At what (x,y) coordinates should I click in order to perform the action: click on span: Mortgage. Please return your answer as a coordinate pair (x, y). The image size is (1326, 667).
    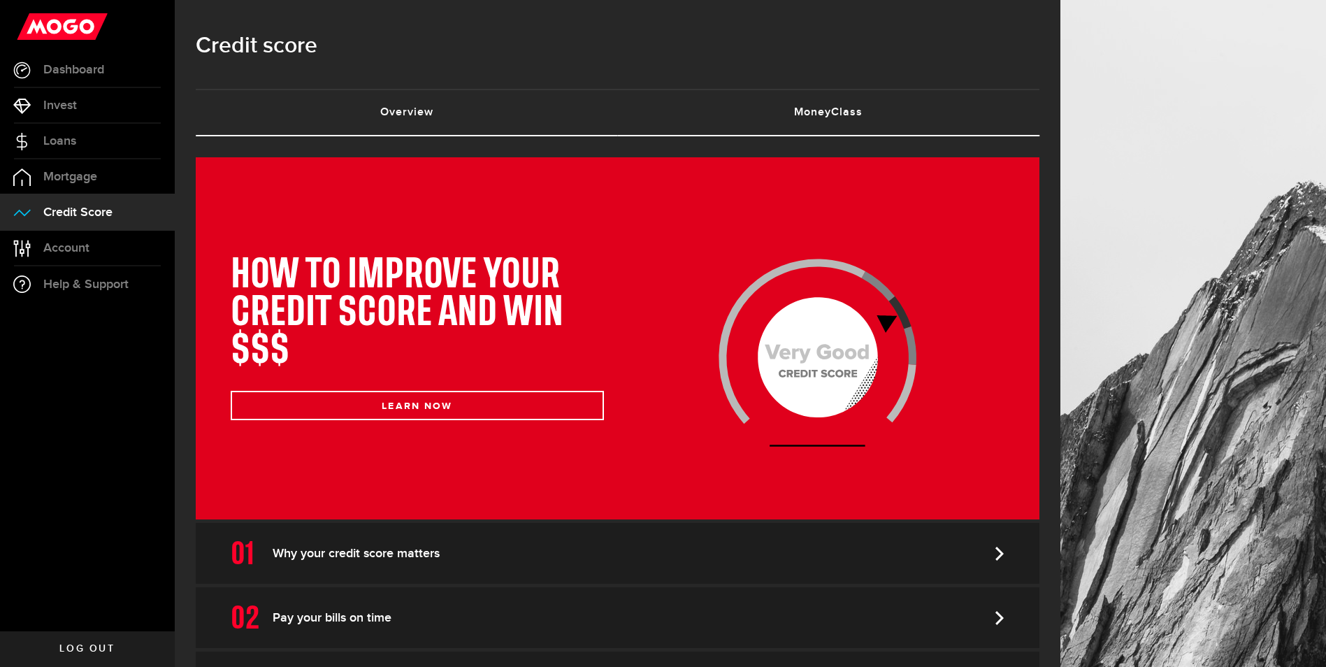
    Looking at the image, I should click on (70, 177).